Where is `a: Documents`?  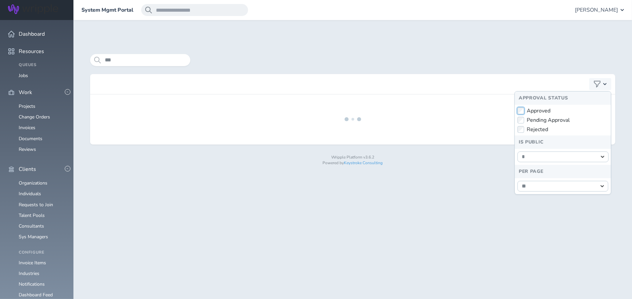 a: Documents is located at coordinates (30, 139).